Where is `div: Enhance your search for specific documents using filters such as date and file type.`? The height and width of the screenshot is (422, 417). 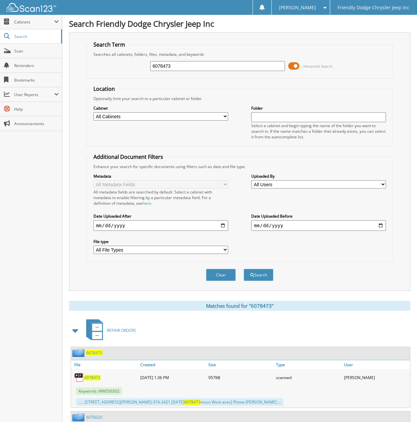 div: Enhance your search for specific documents using filters such as date and file type. is located at coordinates (239, 166).